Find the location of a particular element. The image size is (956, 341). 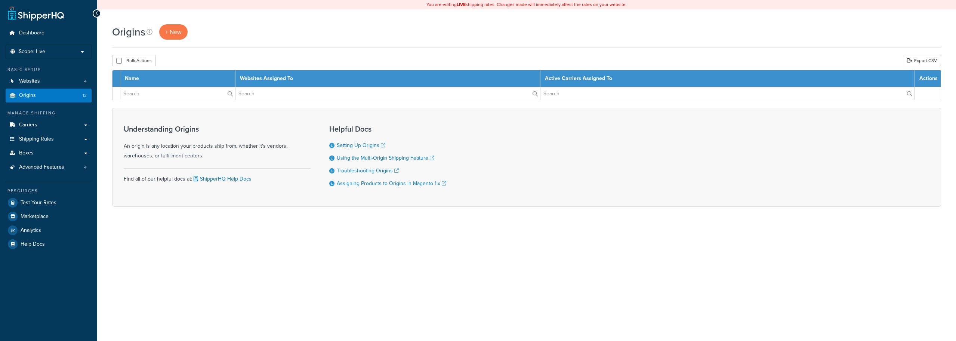

a: Shipping Rules is located at coordinates (49, 139).